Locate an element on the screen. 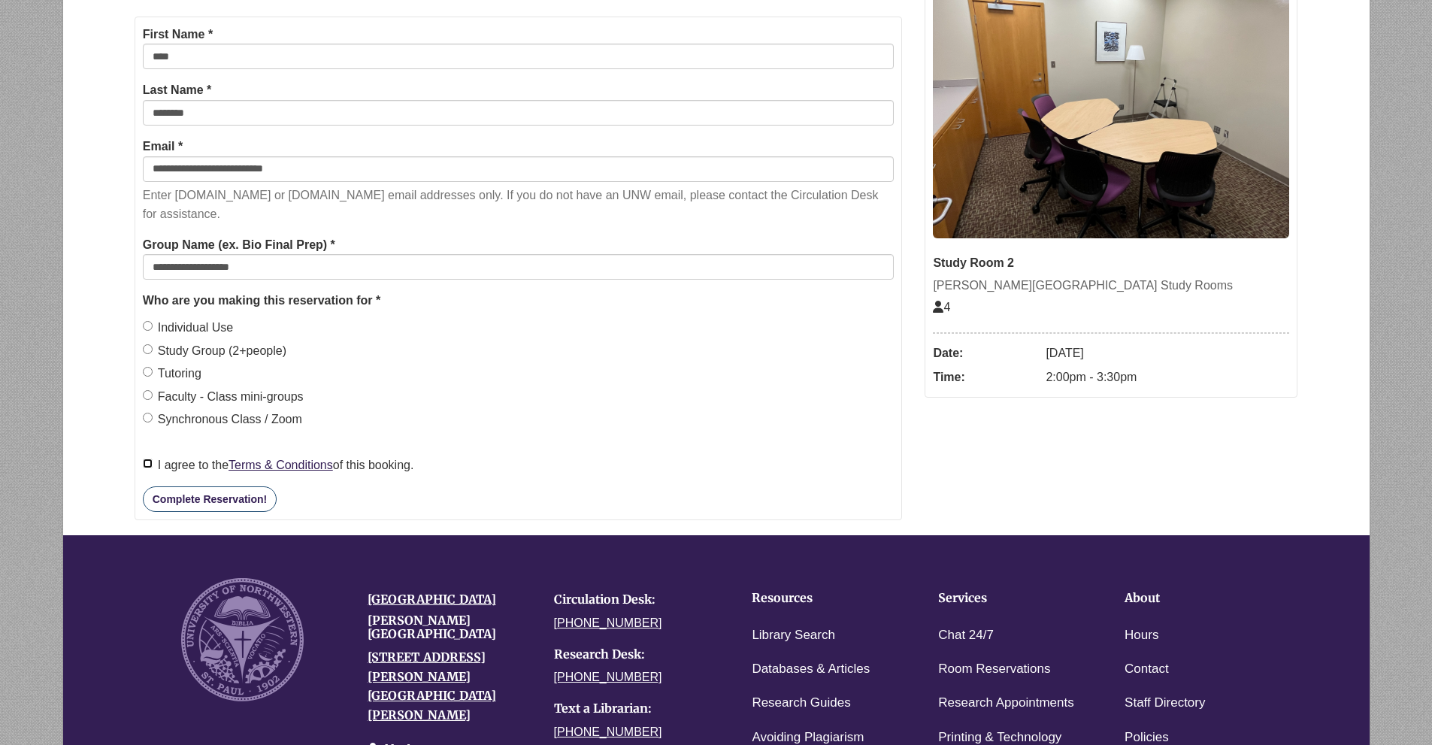 This screenshot has width=1432, height=745. dt: Time: is located at coordinates (985, 377).